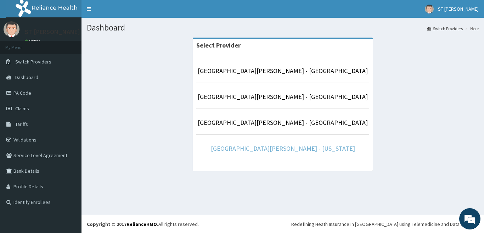 Image resolution: width=484 pixels, height=233 pixels. I want to click on li: Here, so click(471, 28).